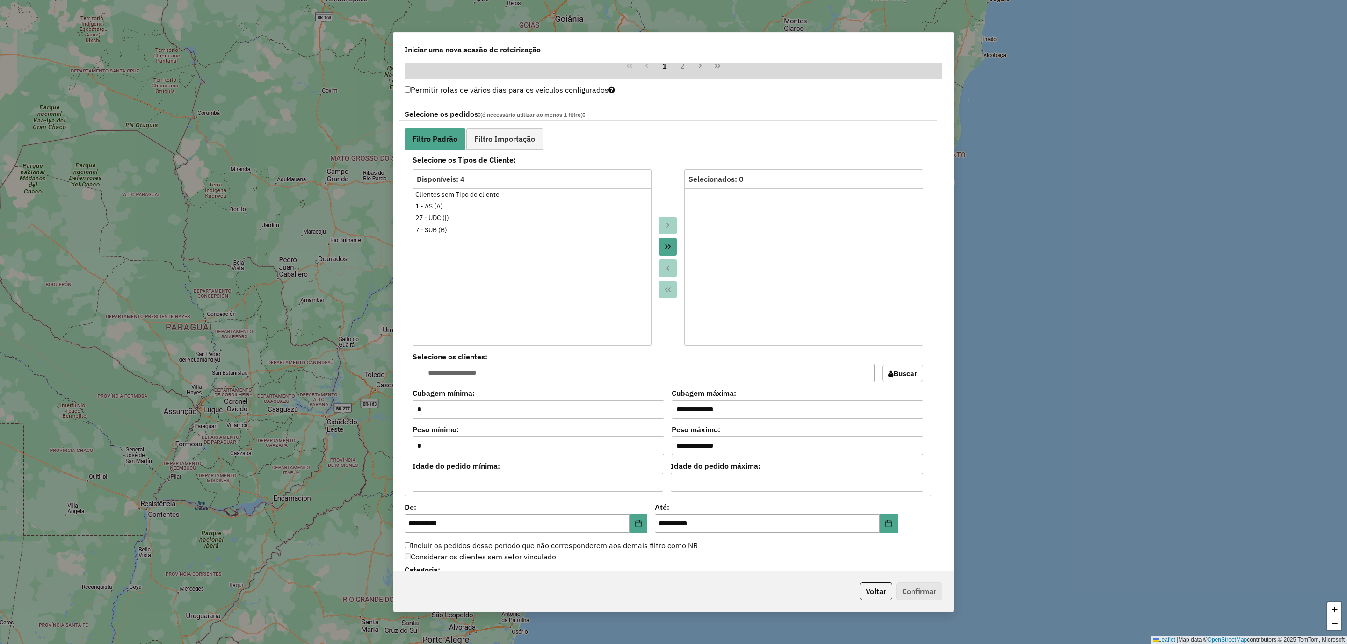  Describe the element at coordinates (665, 66) in the screenshot. I see `button: 1` at that location.